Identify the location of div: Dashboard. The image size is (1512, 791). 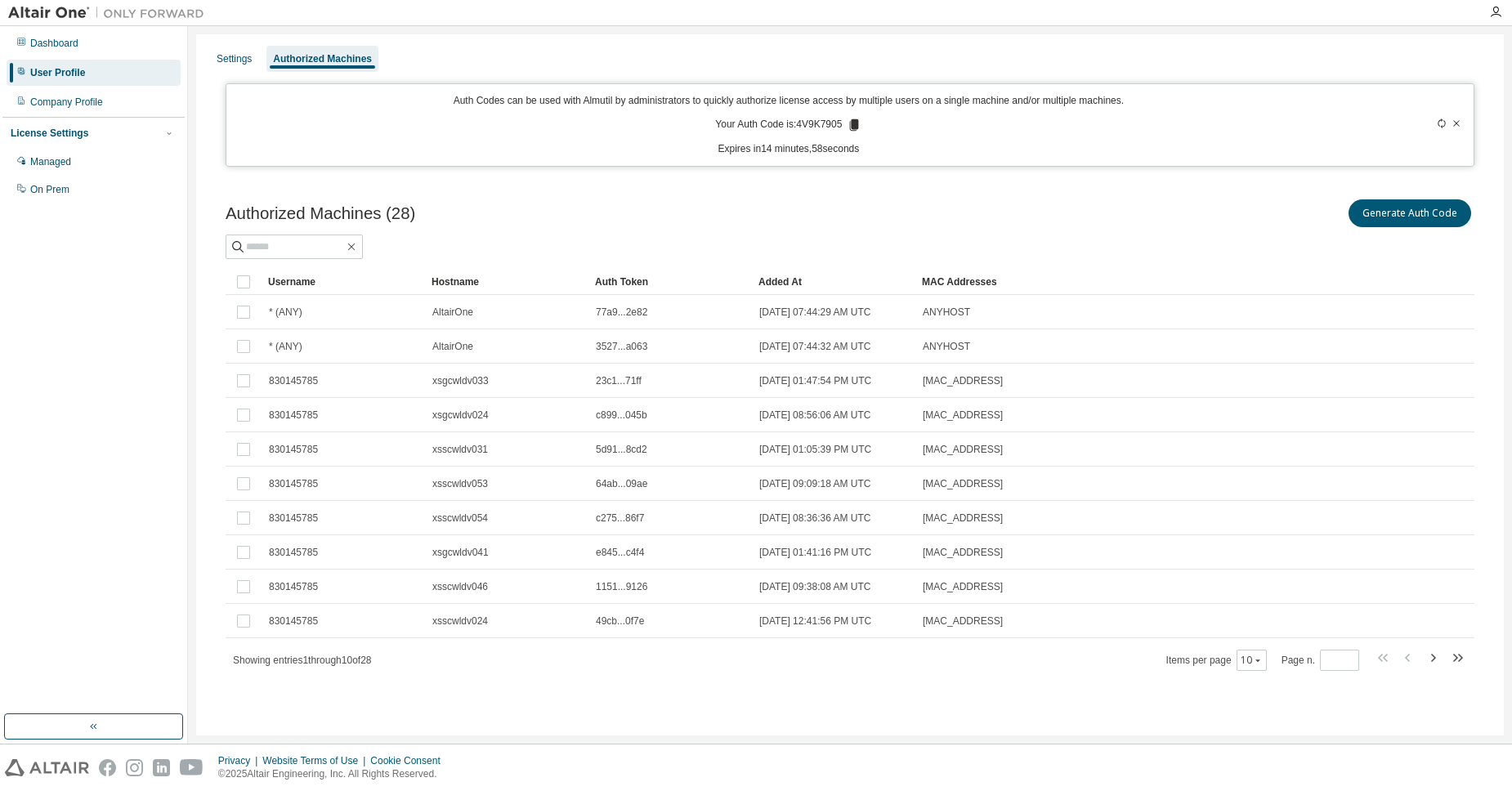
(54, 43).